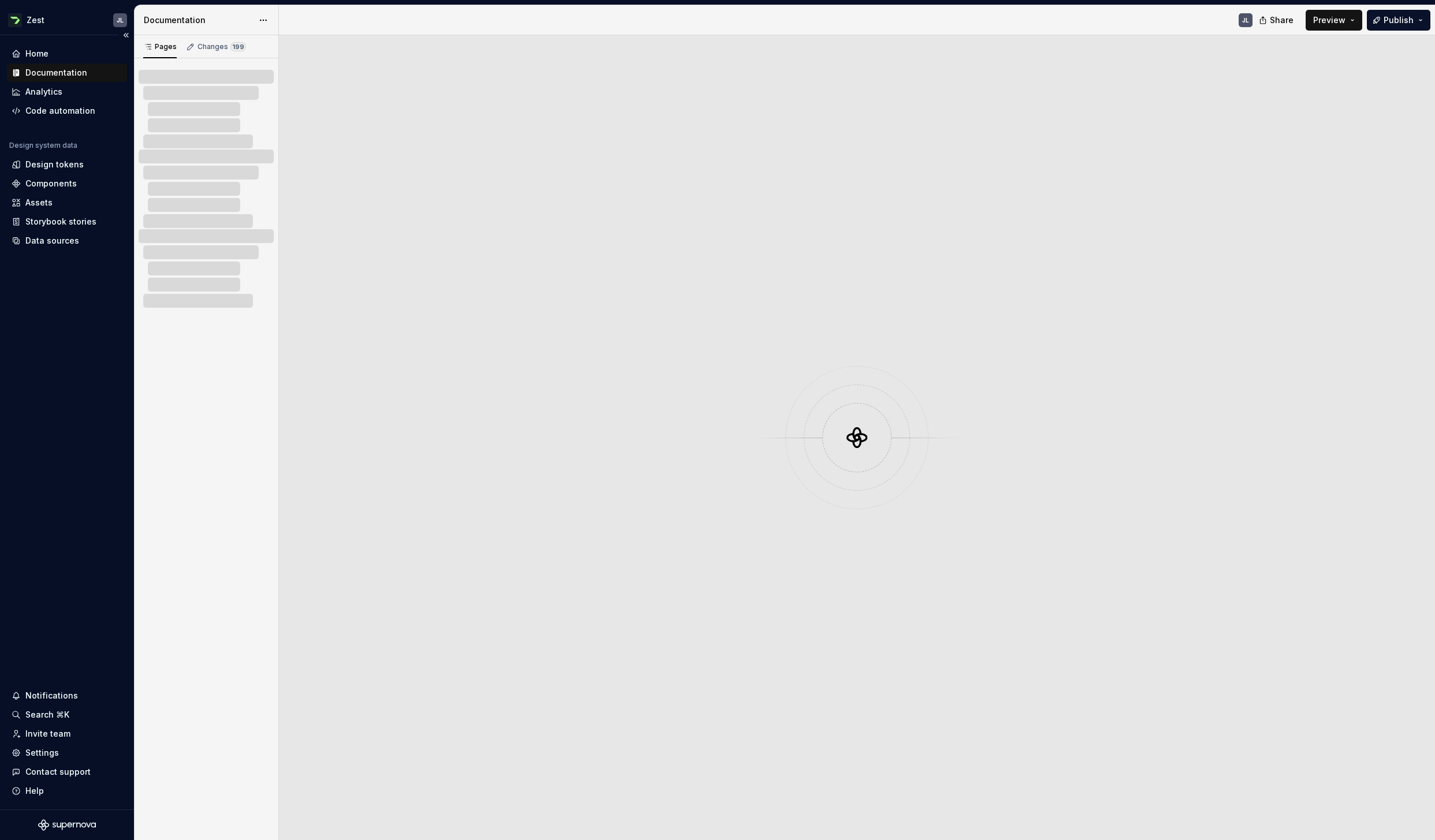 The width and height of the screenshot is (1435, 840). Describe the element at coordinates (160, 47) in the screenshot. I see `div: Pages` at that location.